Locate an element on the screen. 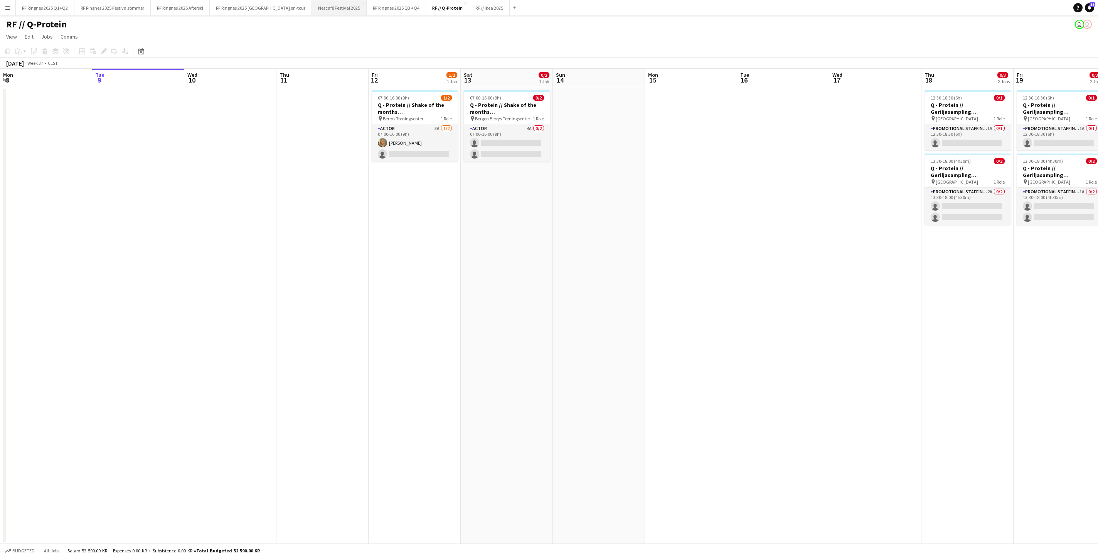 Image resolution: width=1098 pixels, height=557 pixels. span: All jobs is located at coordinates (52, 550).